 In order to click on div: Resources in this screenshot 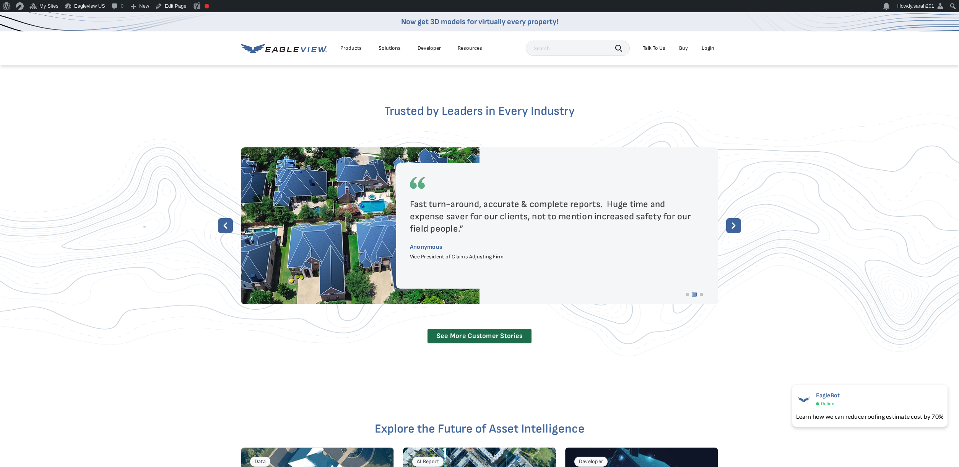, I will do `click(470, 48)`.